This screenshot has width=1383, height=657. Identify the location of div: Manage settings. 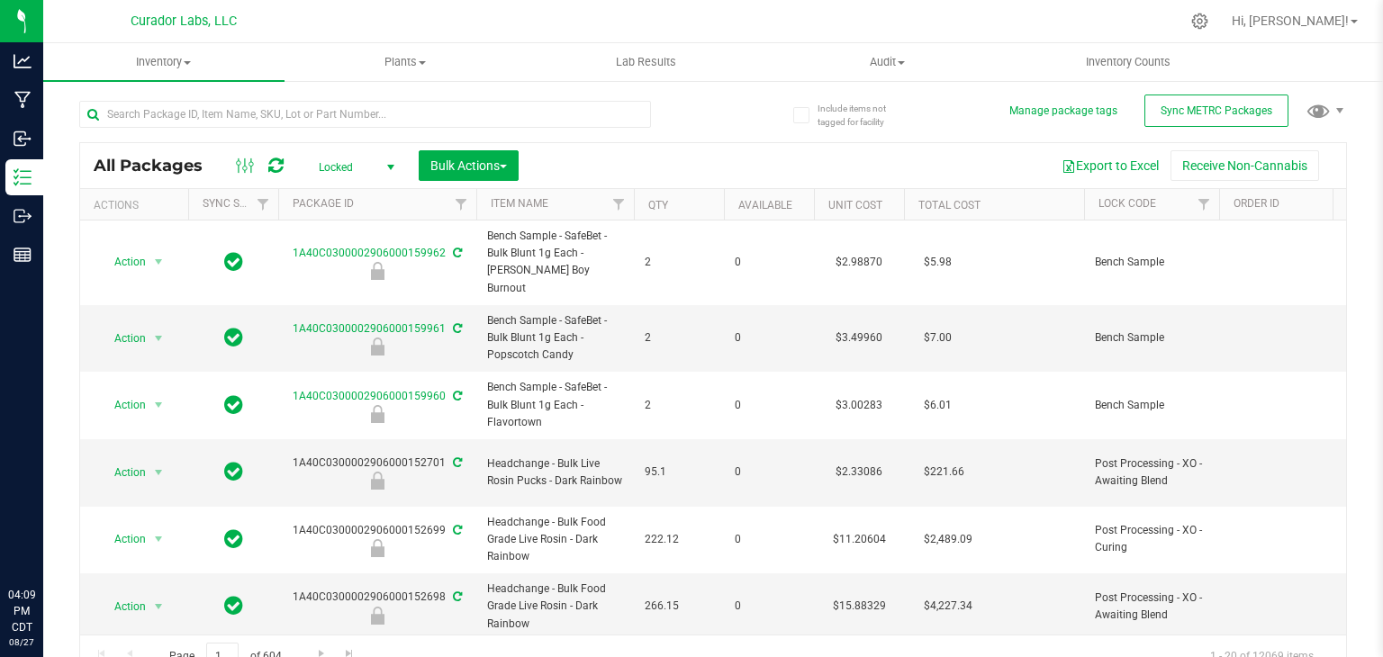
(1199, 21).